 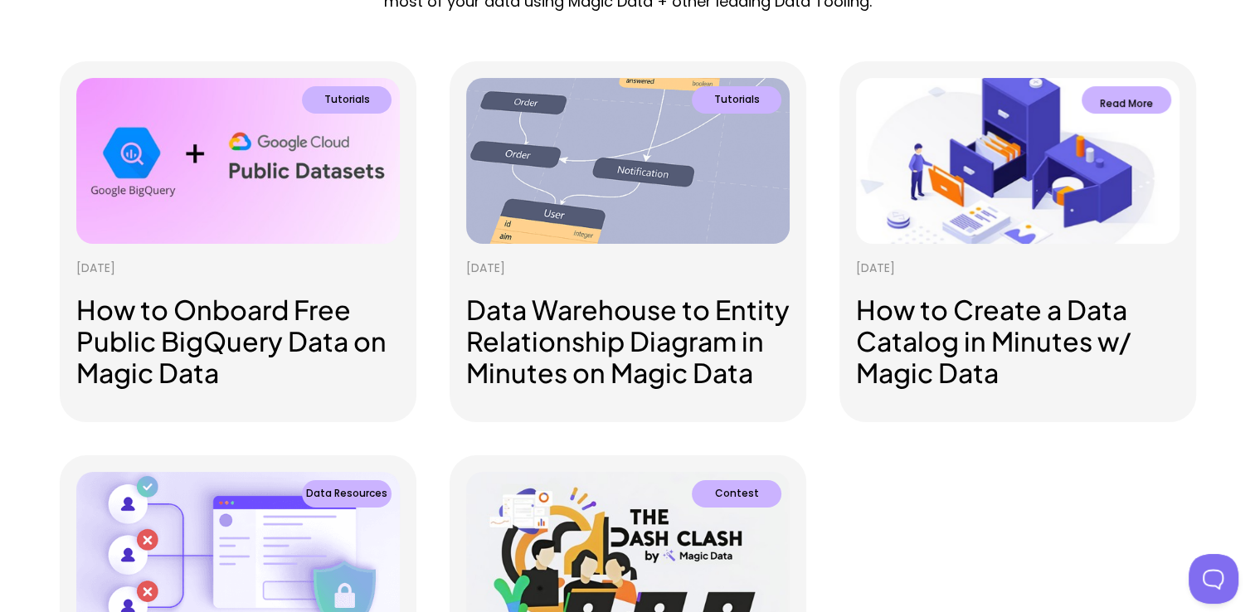 What do you see at coordinates (347, 493) in the screenshot?
I see `p: Data Resources` at bounding box center [347, 493].